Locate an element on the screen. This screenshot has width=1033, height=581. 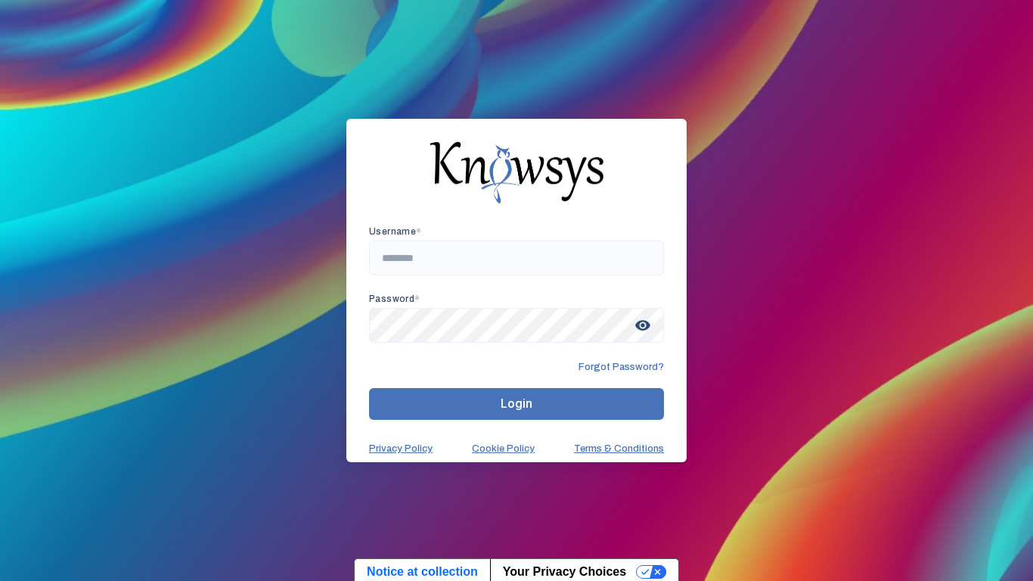
span: visibility is located at coordinates (643, 325).